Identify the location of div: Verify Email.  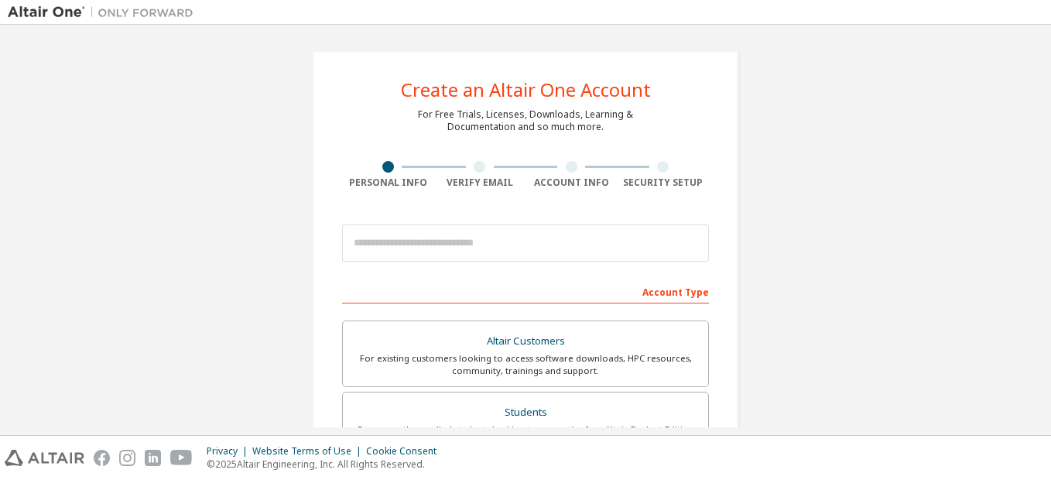
(480, 183).